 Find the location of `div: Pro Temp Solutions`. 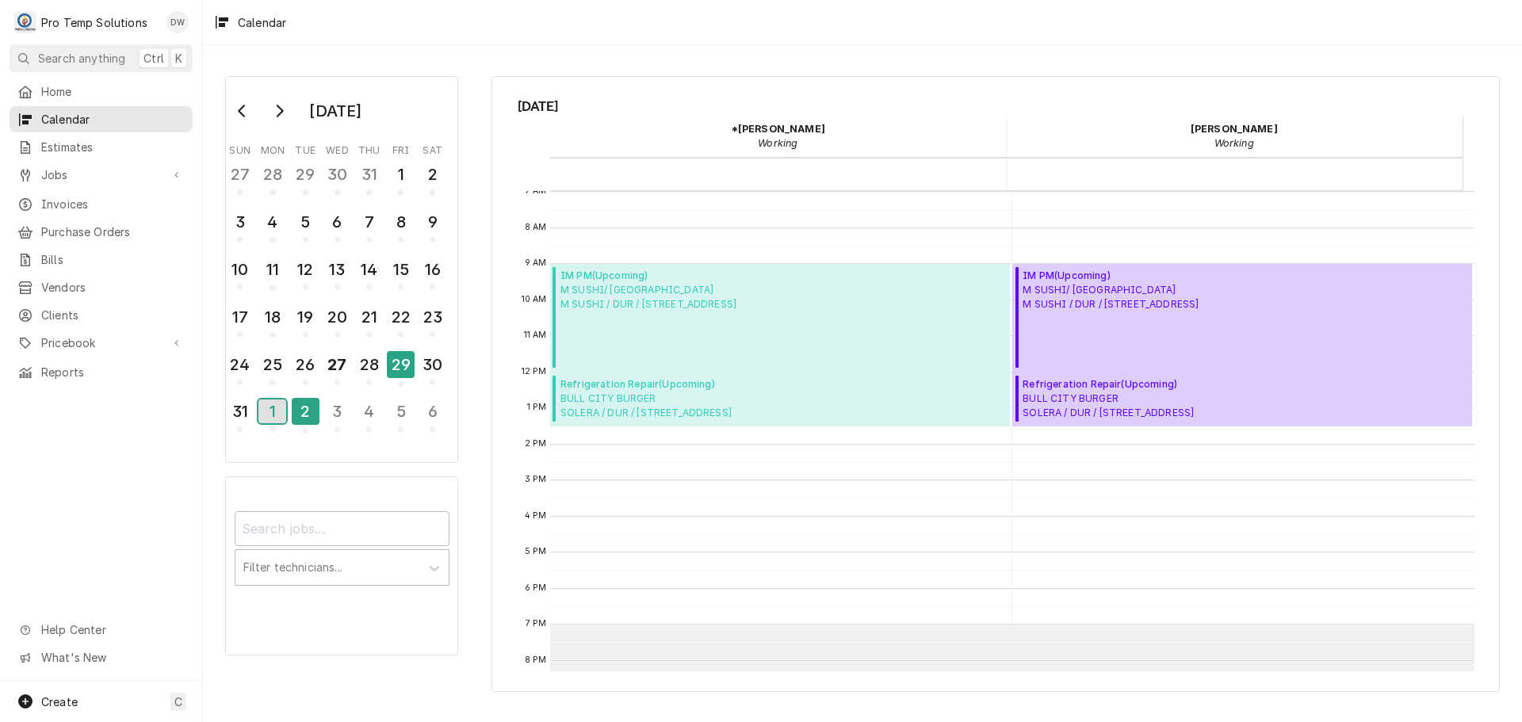

div: Pro Temp Solutions is located at coordinates (94, 22).